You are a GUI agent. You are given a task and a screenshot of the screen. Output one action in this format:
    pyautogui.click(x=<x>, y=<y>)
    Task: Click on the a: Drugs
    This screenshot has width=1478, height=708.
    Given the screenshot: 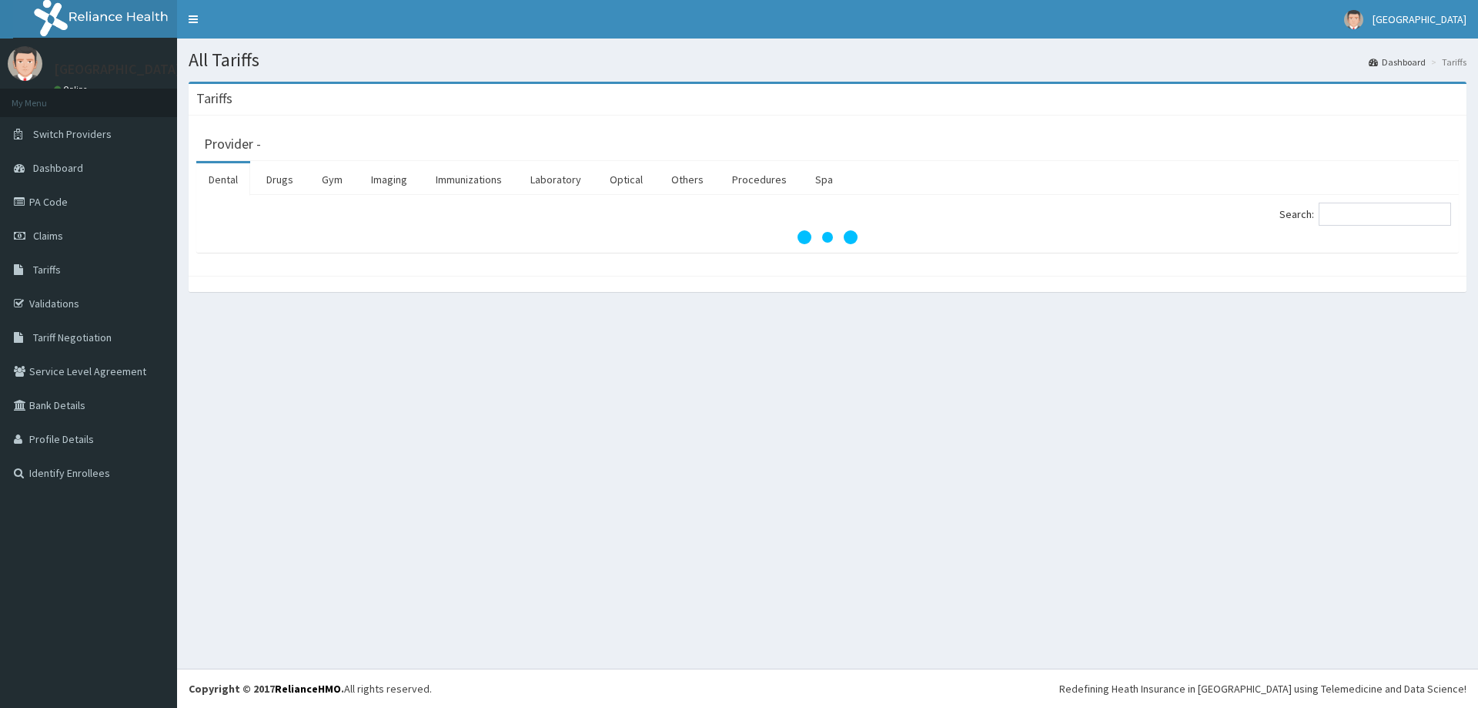 What is the action you would take?
    pyautogui.click(x=279, y=179)
    